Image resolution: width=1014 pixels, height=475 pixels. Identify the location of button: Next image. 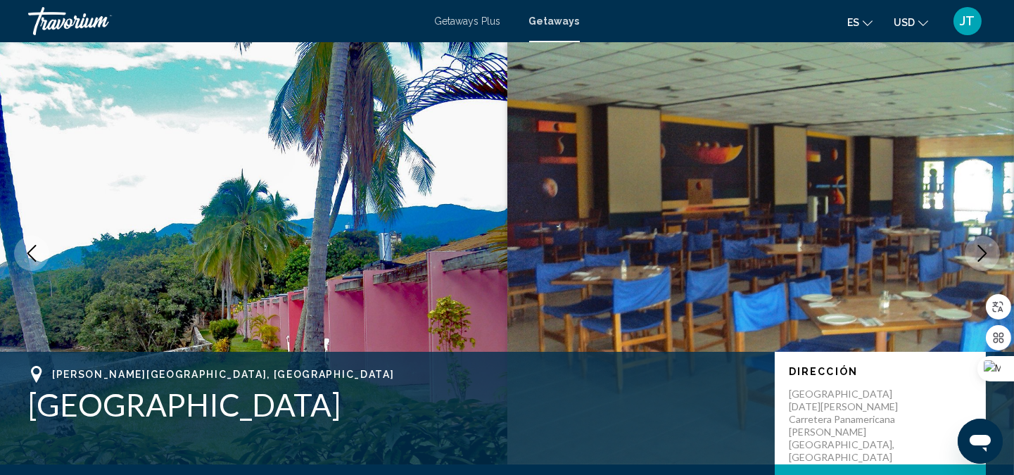
(982, 253).